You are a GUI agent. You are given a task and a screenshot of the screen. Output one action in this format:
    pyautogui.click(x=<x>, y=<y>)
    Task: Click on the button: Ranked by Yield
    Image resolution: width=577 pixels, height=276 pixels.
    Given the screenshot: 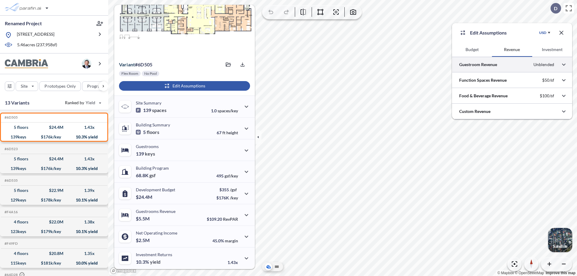 What is the action you would take?
    pyautogui.click(x=83, y=103)
    